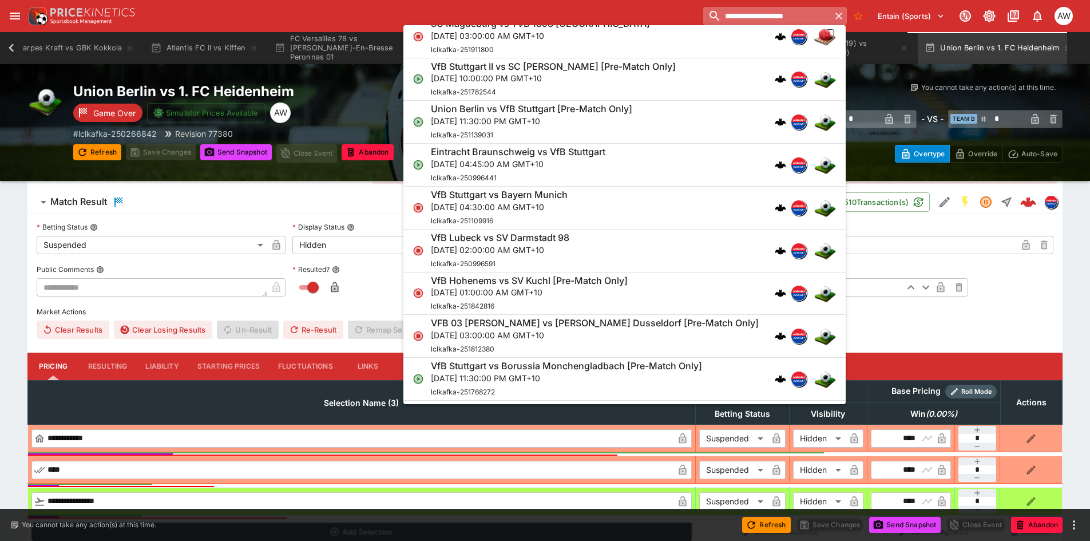  Describe the element at coordinates (1063, 16) in the screenshot. I see `button: Ayden Walker` at that location.